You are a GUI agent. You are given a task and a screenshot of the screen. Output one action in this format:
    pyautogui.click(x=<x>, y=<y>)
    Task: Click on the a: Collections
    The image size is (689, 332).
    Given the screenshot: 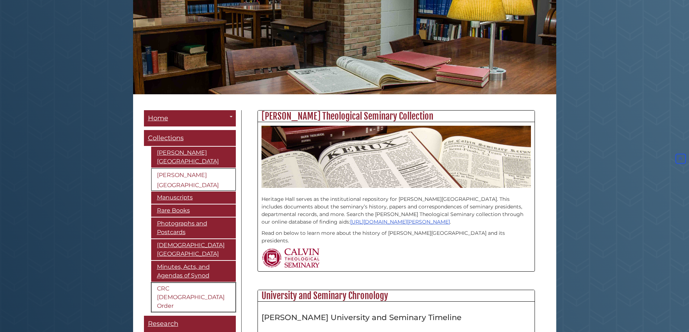 What is the action you would take?
    pyautogui.click(x=190, y=138)
    